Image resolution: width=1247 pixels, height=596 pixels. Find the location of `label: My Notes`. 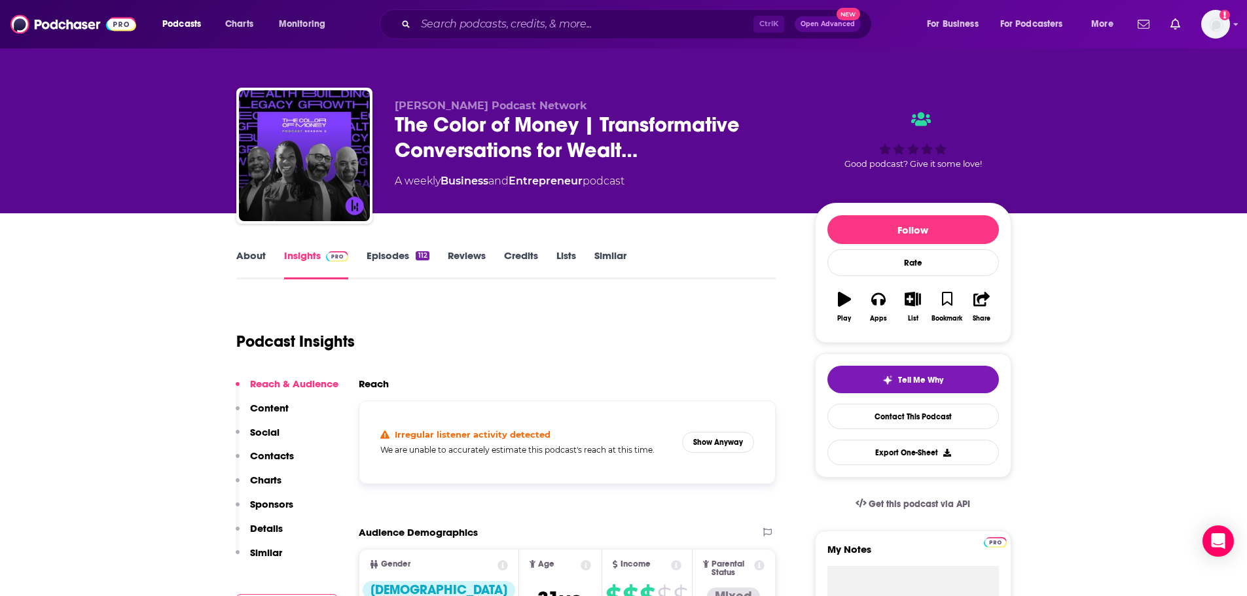

label: My Notes is located at coordinates (913, 554).